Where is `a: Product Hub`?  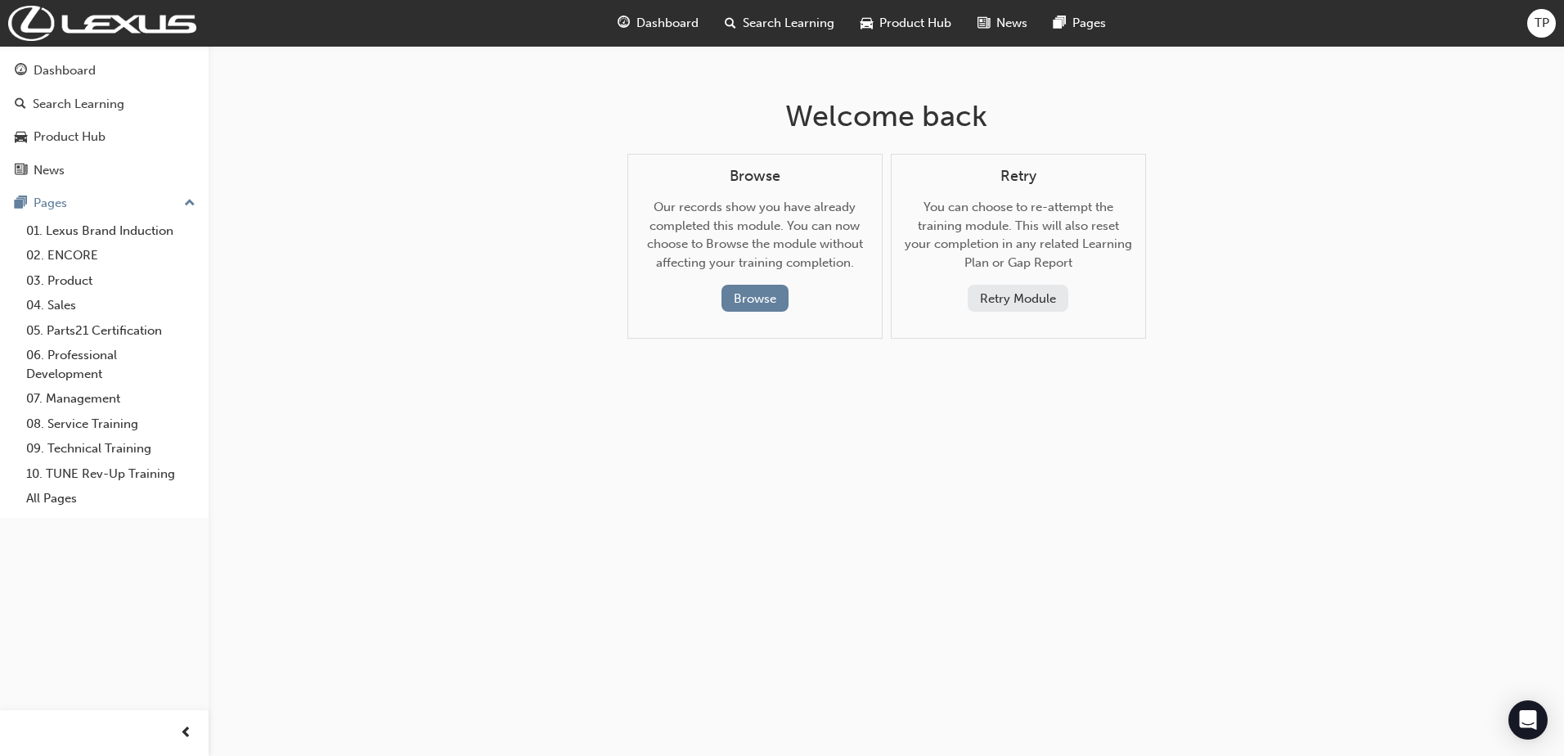 a: Product Hub is located at coordinates (104, 137).